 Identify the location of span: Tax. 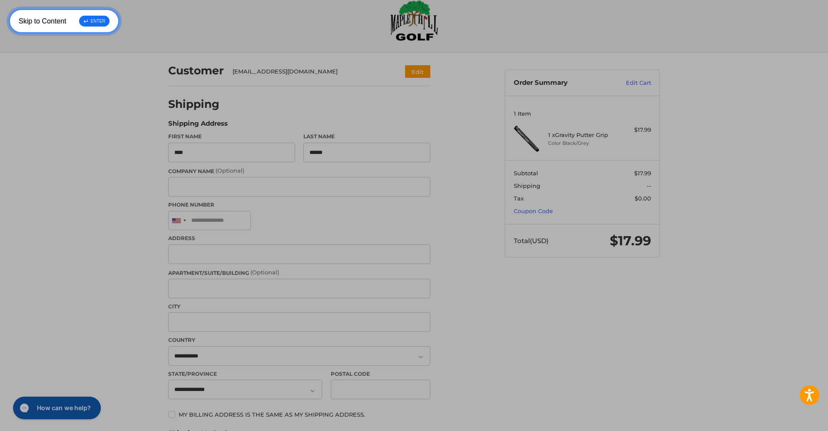
(518, 198).